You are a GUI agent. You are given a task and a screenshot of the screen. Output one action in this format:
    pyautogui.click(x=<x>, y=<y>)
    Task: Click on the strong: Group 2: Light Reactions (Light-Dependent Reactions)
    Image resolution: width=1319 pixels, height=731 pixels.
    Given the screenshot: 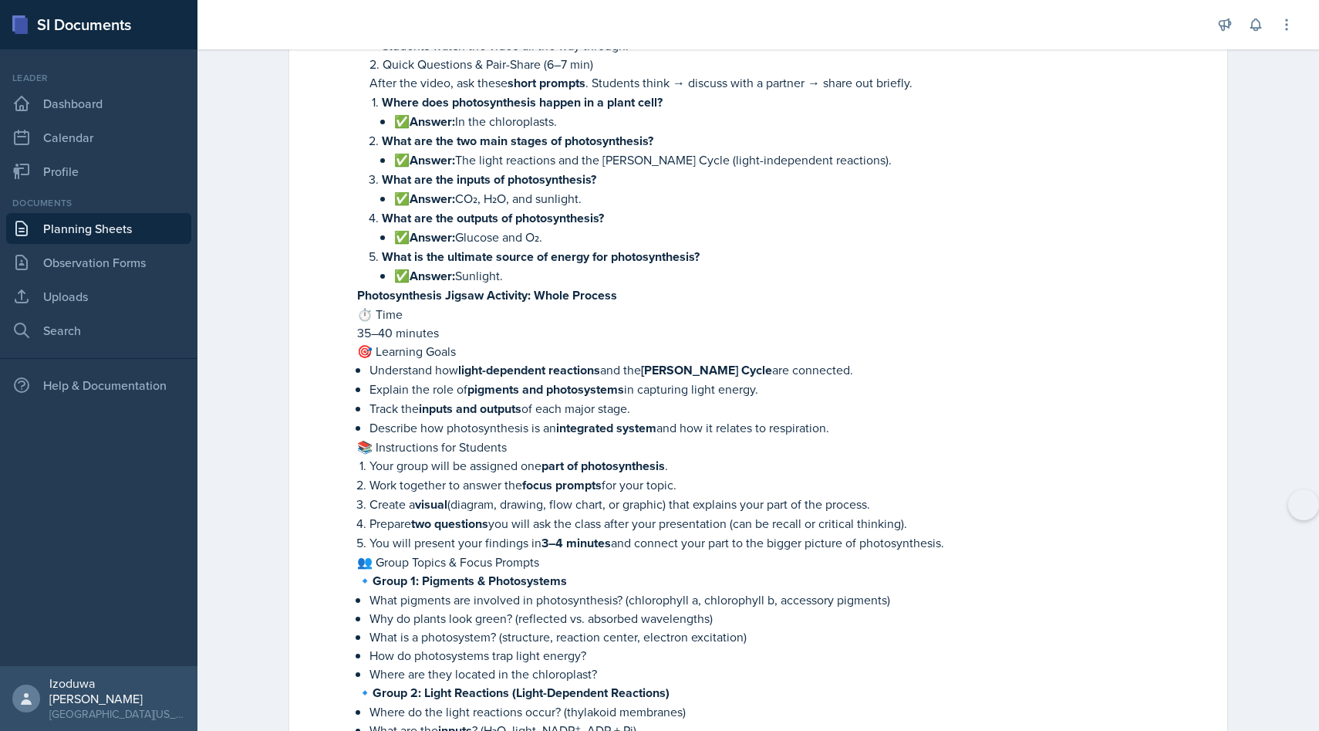 What is the action you would take?
    pyautogui.click(x=521, y=692)
    